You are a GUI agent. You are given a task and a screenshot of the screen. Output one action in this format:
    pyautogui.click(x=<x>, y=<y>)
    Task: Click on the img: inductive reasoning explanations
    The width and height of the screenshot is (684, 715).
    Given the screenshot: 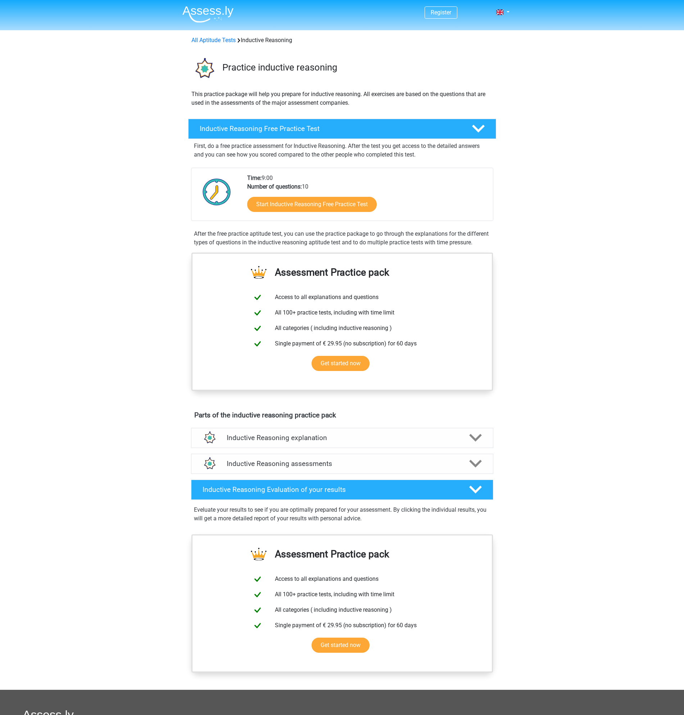 What is the action you would take?
    pyautogui.click(x=209, y=437)
    